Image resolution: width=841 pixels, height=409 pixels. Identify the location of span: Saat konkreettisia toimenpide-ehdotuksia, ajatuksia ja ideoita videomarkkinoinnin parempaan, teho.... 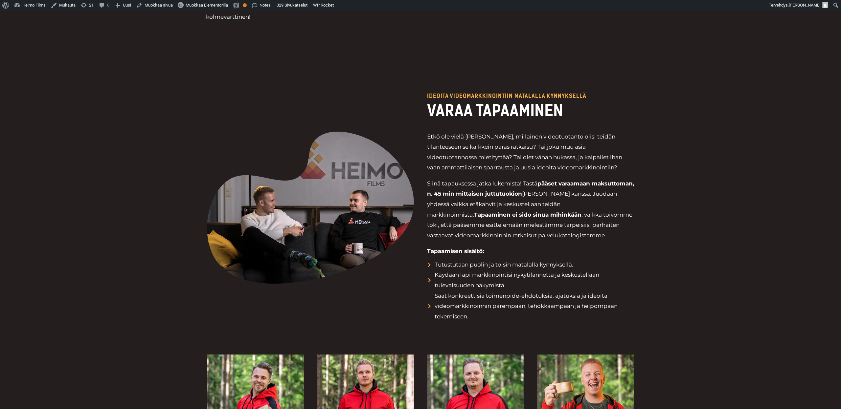
(533, 306).